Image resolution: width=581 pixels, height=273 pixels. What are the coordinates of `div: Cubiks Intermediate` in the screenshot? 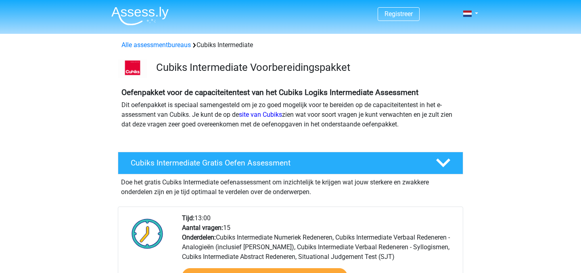 It's located at (290, 45).